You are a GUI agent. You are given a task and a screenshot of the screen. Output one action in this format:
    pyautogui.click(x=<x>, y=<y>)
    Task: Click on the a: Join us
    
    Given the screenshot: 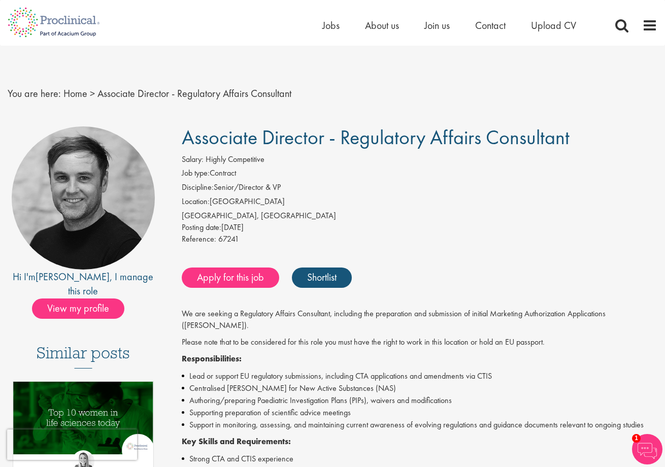 What is the action you would take?
    pyautogui.click(x=437, y=25)
    